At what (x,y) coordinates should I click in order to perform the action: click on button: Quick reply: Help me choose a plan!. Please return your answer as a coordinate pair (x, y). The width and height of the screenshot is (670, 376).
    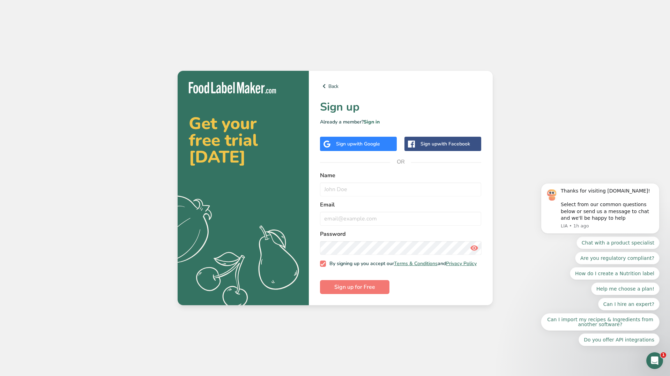
    Looking at the image, I should click on (95, 226).